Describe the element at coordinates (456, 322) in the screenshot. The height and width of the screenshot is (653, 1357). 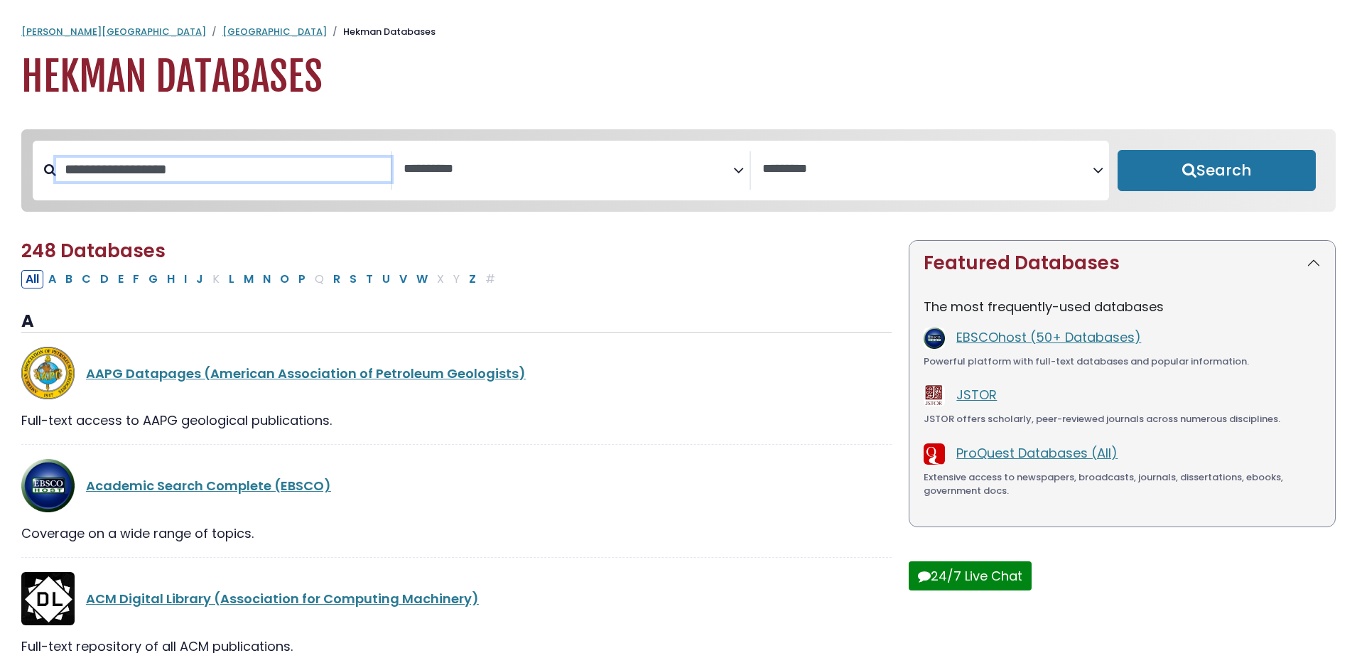
I see `h3: A` at that location.